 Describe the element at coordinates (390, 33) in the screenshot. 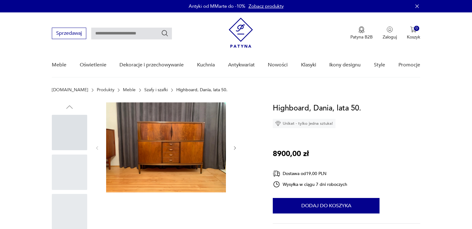

I see `button: Zaloguj` at that location.